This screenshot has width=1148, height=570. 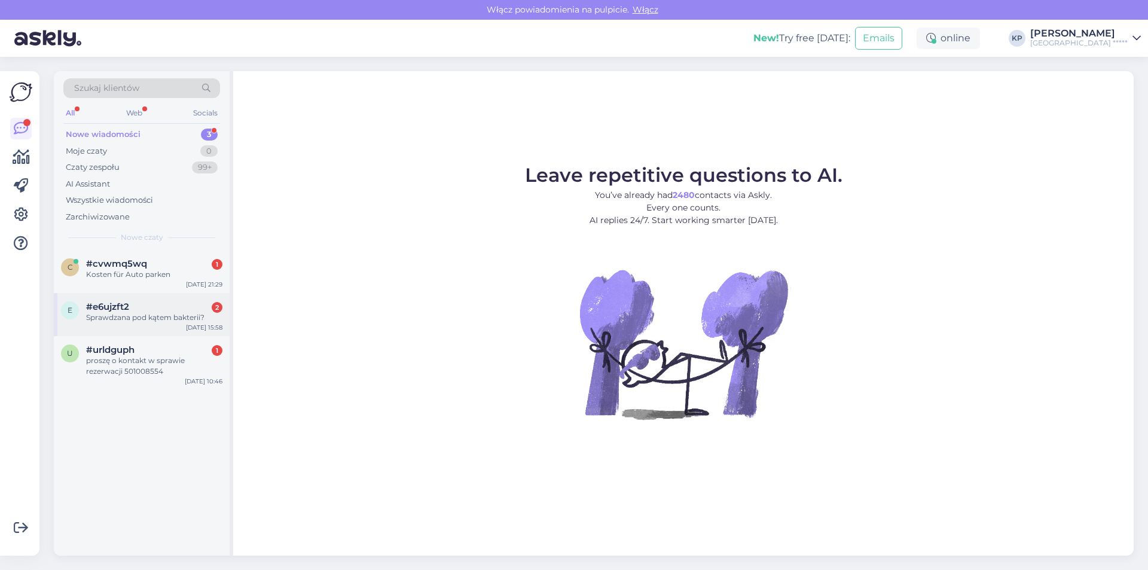 I want to click on div: 2, so click(x=217, y=307).